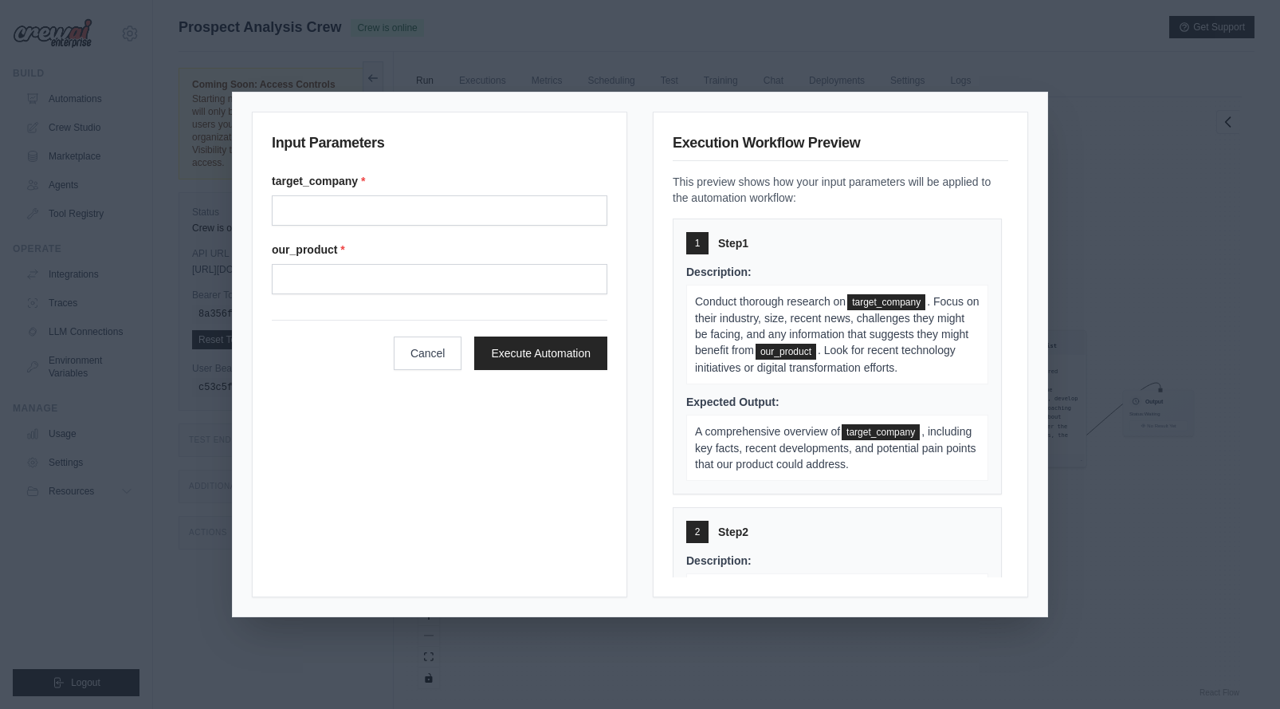 This screenshot has height=709, width=1280. I want to click on h3: Execution Workflow Preview, so click(840, 146).